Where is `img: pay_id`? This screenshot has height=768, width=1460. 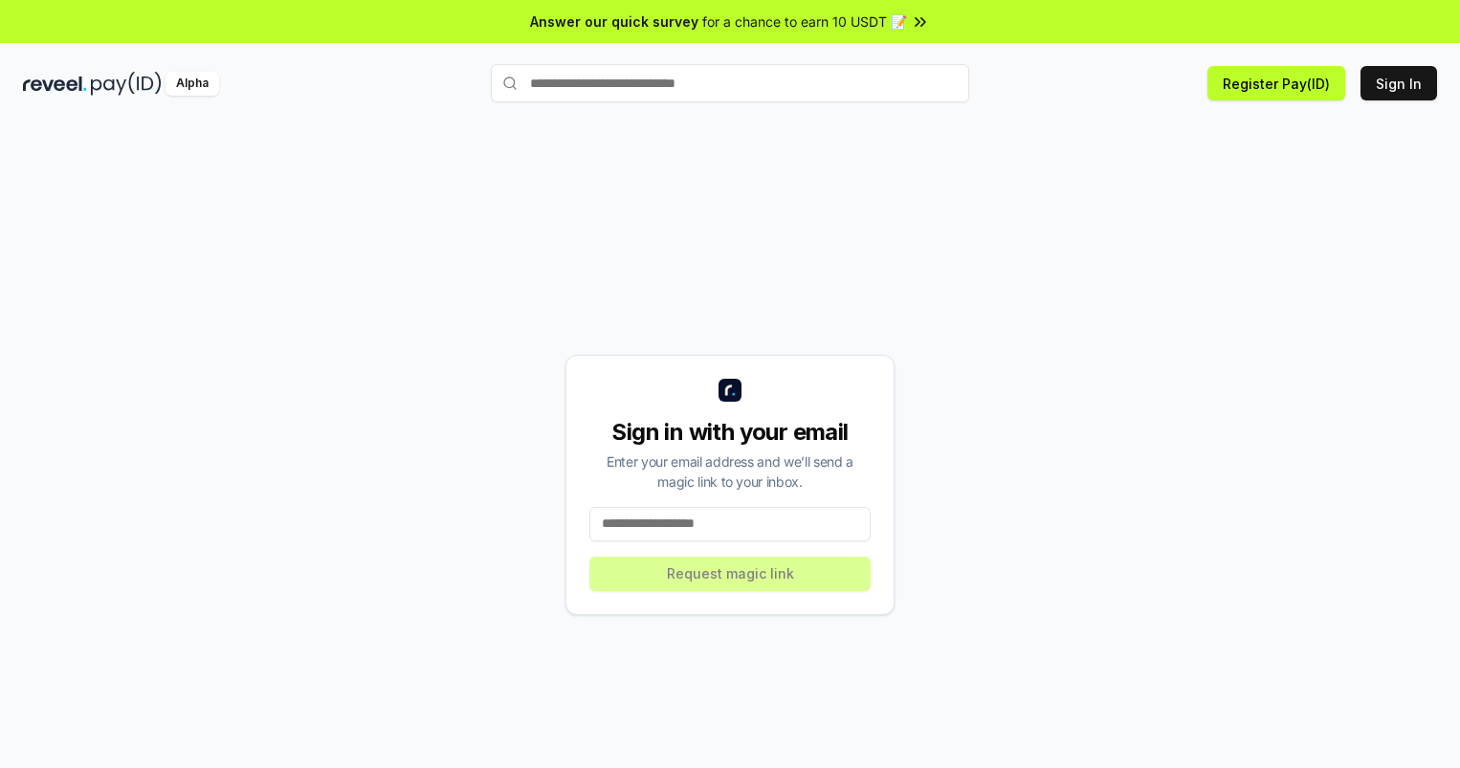 img: pay_id is located at coordinates (126, 83).